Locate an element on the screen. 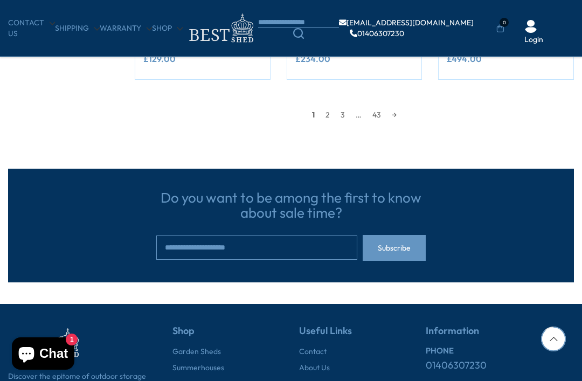  a: Login is located at coordinates (533, 40).